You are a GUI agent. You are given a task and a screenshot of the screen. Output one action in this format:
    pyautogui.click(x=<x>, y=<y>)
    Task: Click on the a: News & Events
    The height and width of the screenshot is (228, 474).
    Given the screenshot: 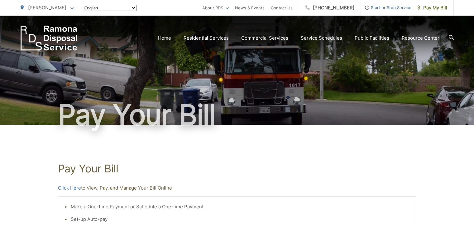 What is the action you would take?
    pyautogui.click(x=250, y=8)
    